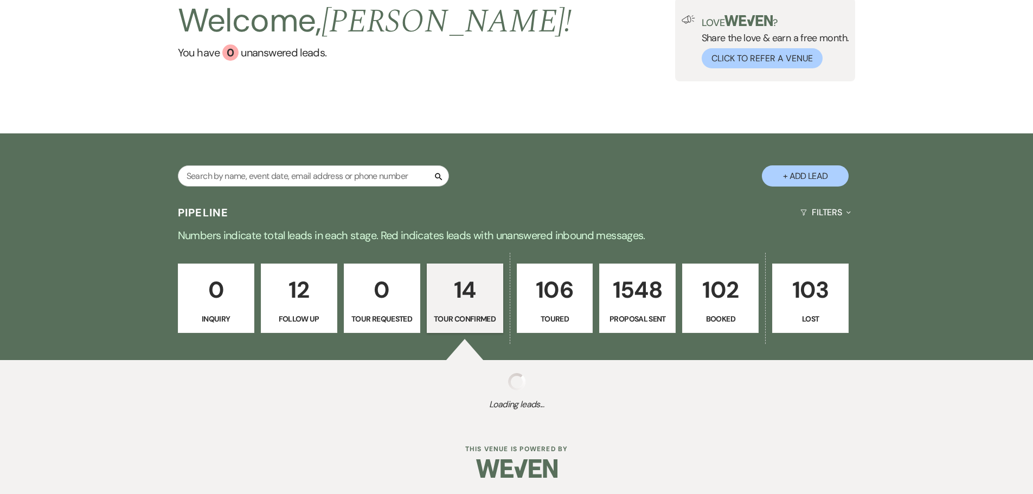 Image resolution: width=1033 pixels, height=494 pixels. I want to click on p: 1548, so click(637, 290).